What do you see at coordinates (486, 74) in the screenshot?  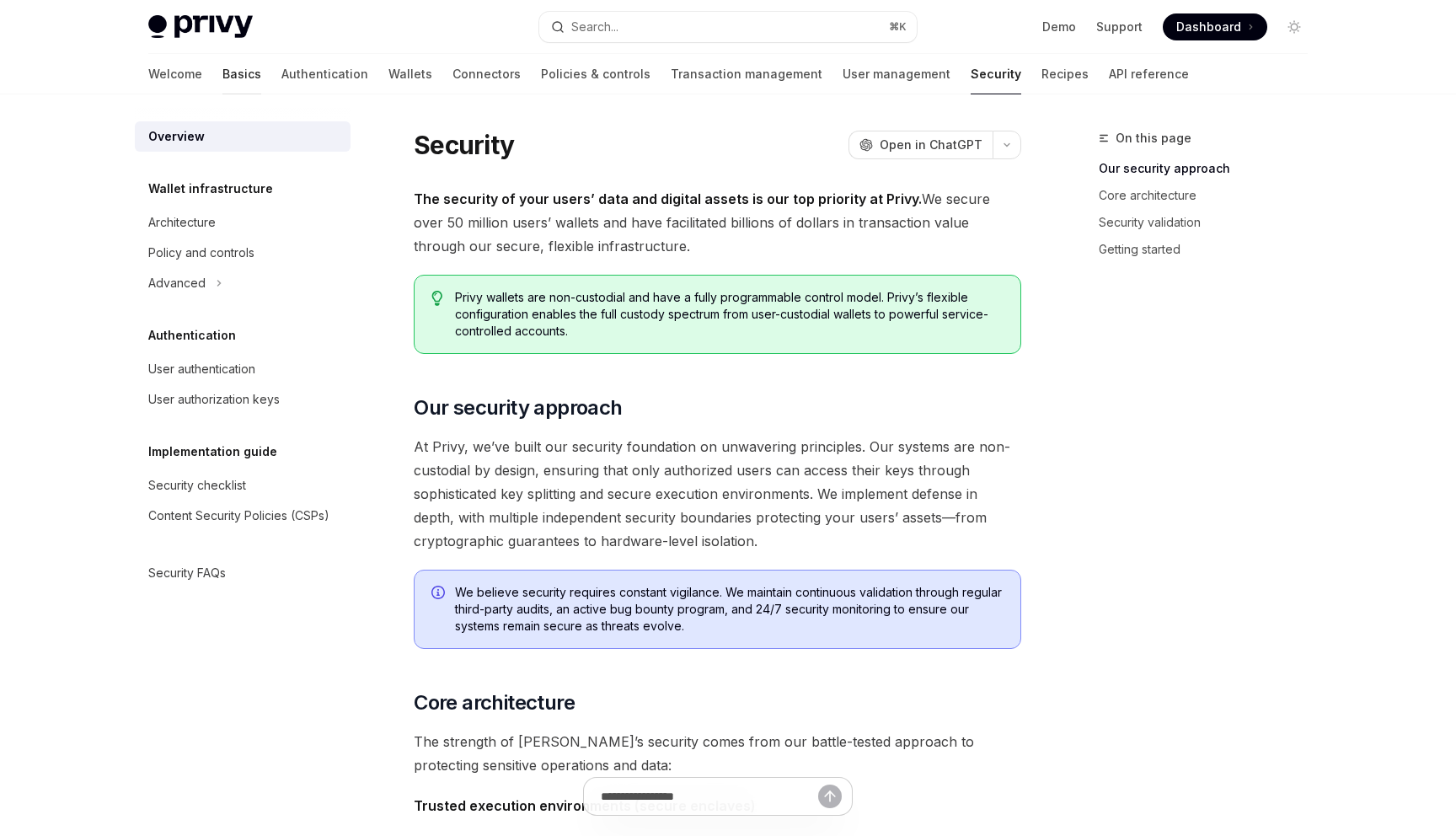 I see `a: Connectors` at bounding box center [486, 74].